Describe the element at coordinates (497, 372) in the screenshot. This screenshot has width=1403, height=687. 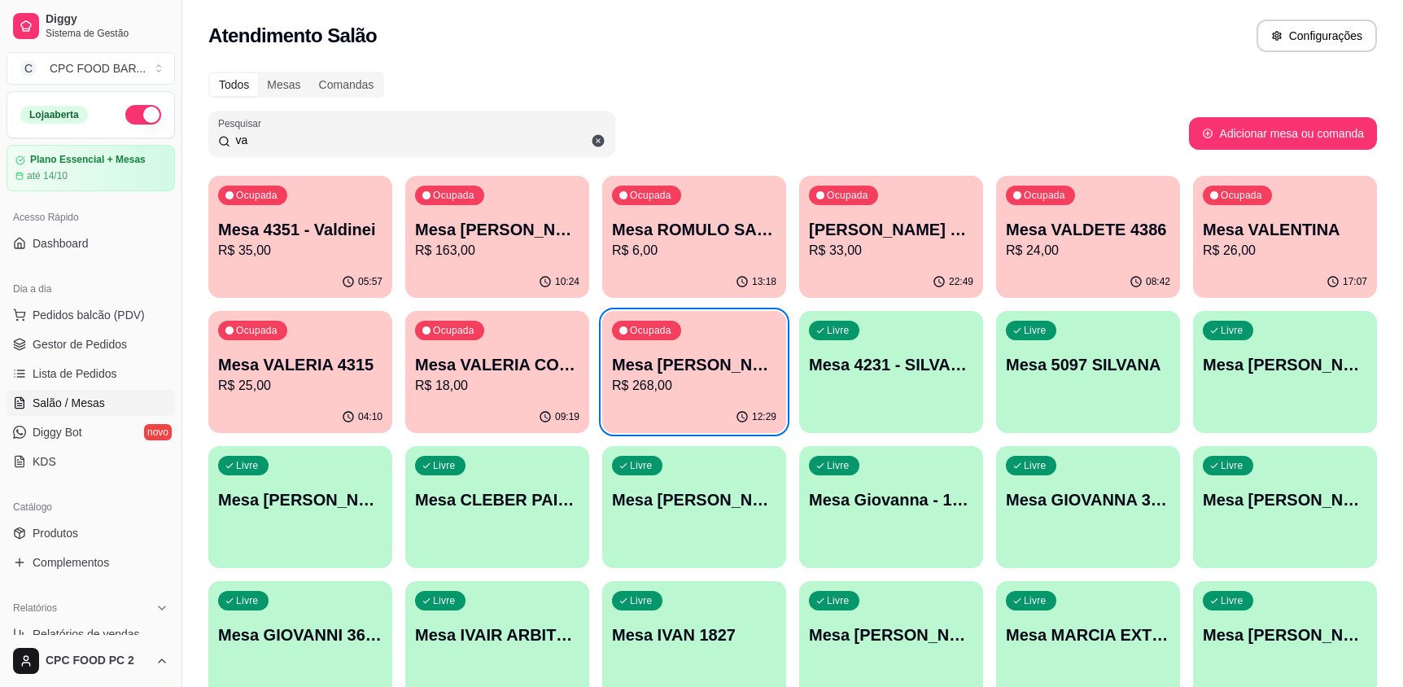
I see `button: OcupadaMesa VALERIA CONTINENTALR$ 18,0009:19` at that location.